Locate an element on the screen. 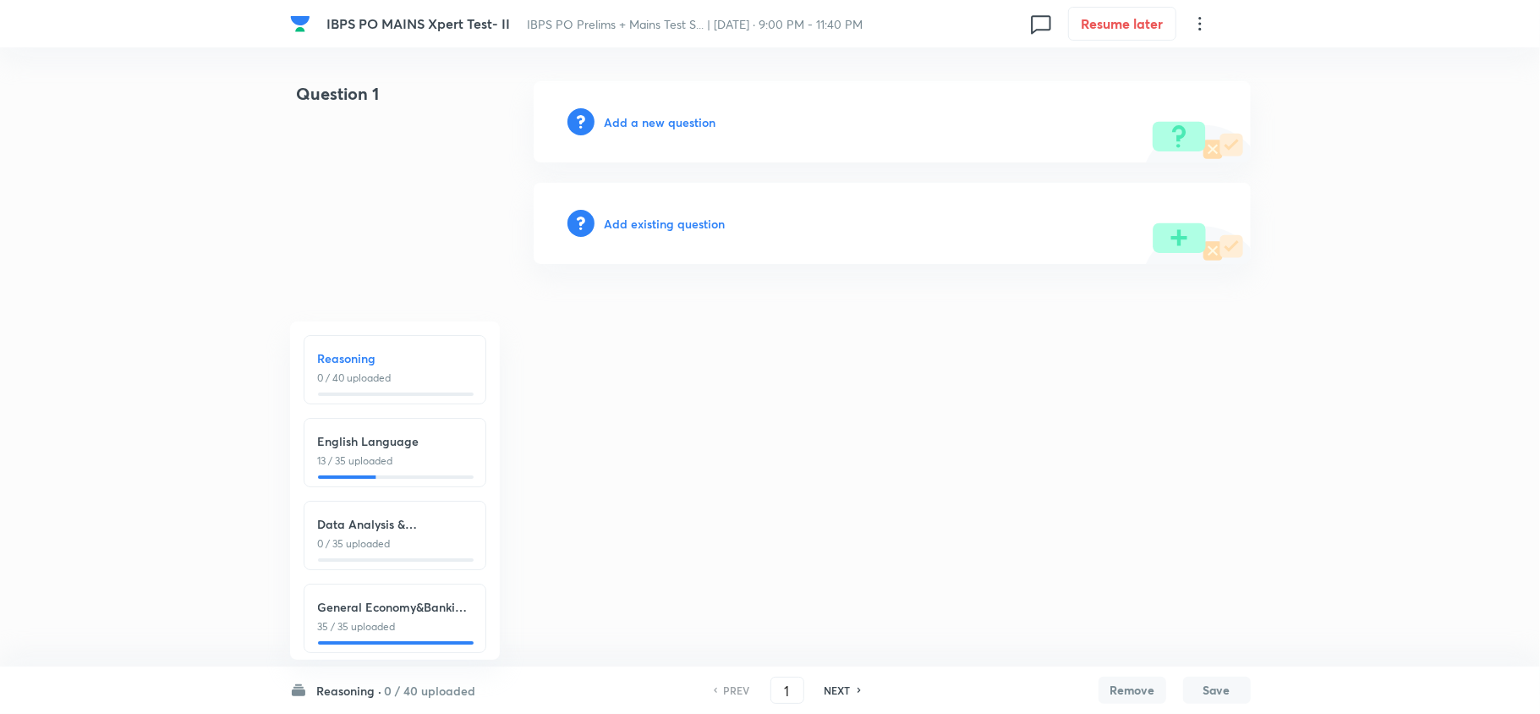 The width and height of the screenshot is (1540, 714). h6: Reasoning · is located at coordinates (349, 690).